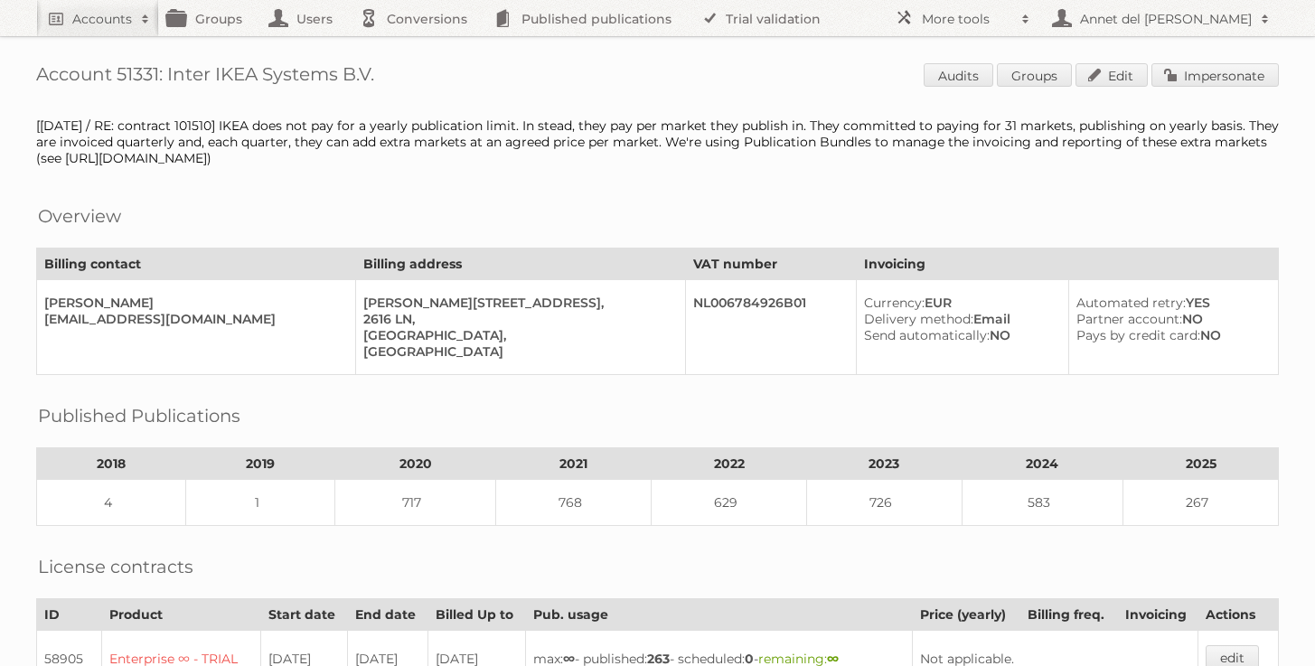 The width and height of the screenshot is (1315, 666). Describe the element at coordinates (139, 416) in the screenshot. I see `h2: Published Publications` at that location.